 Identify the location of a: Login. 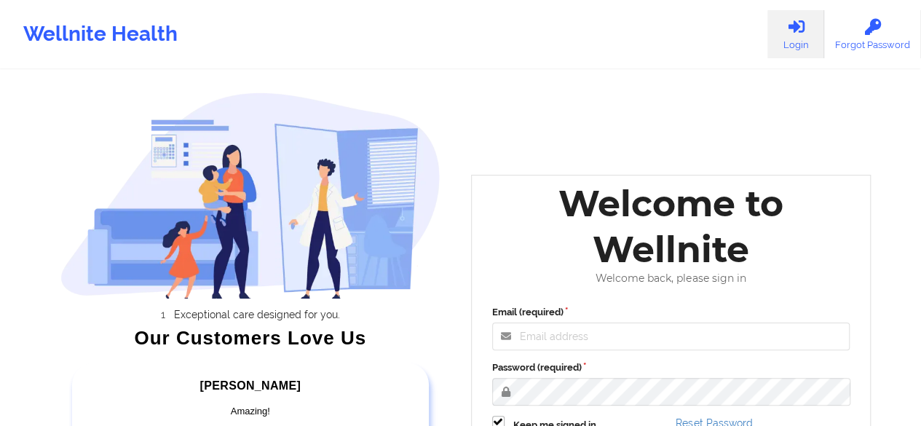
(796, 34).